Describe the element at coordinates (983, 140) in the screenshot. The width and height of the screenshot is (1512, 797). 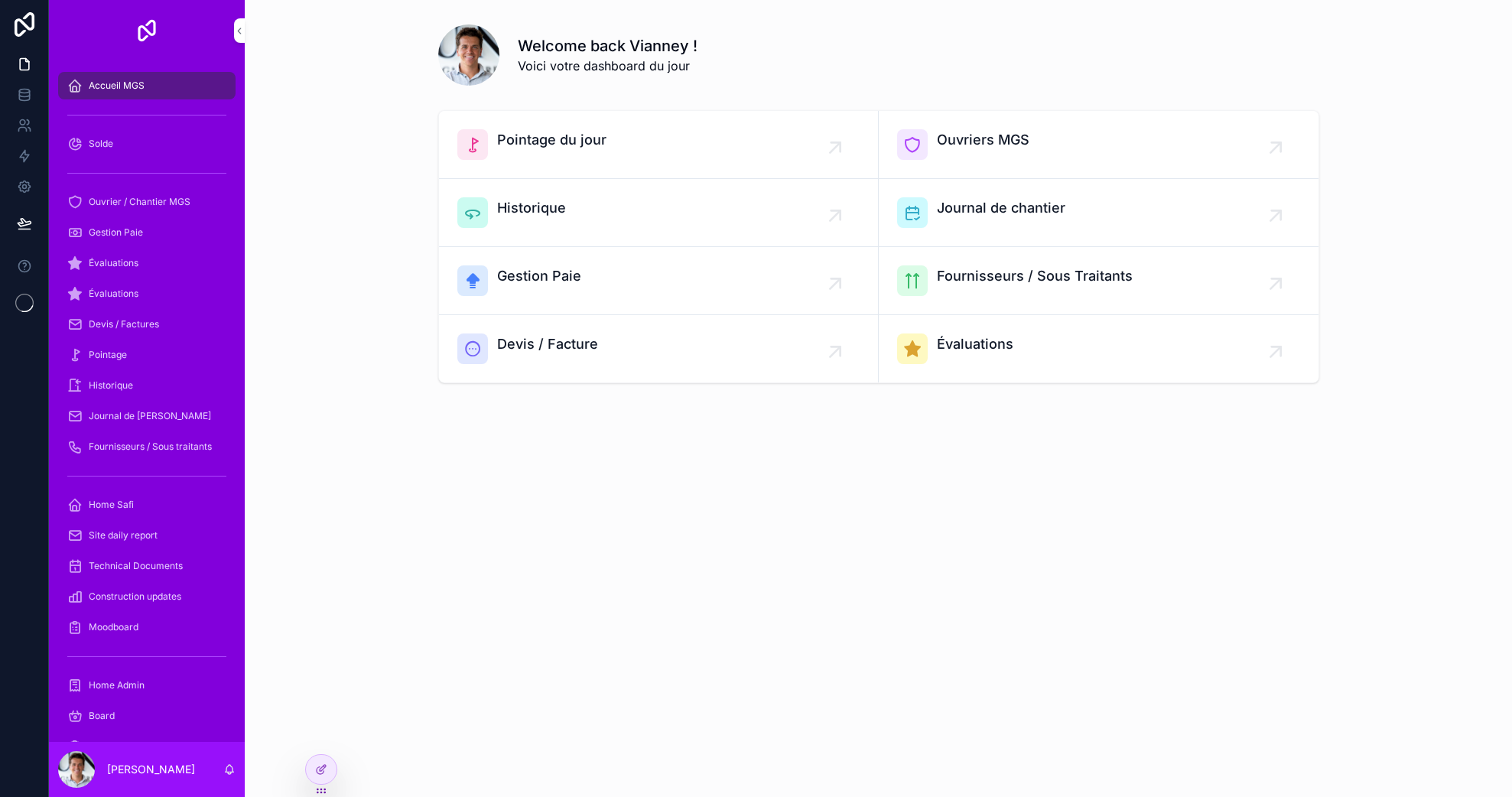
I see `span: Ouvriers MGS` at that location.